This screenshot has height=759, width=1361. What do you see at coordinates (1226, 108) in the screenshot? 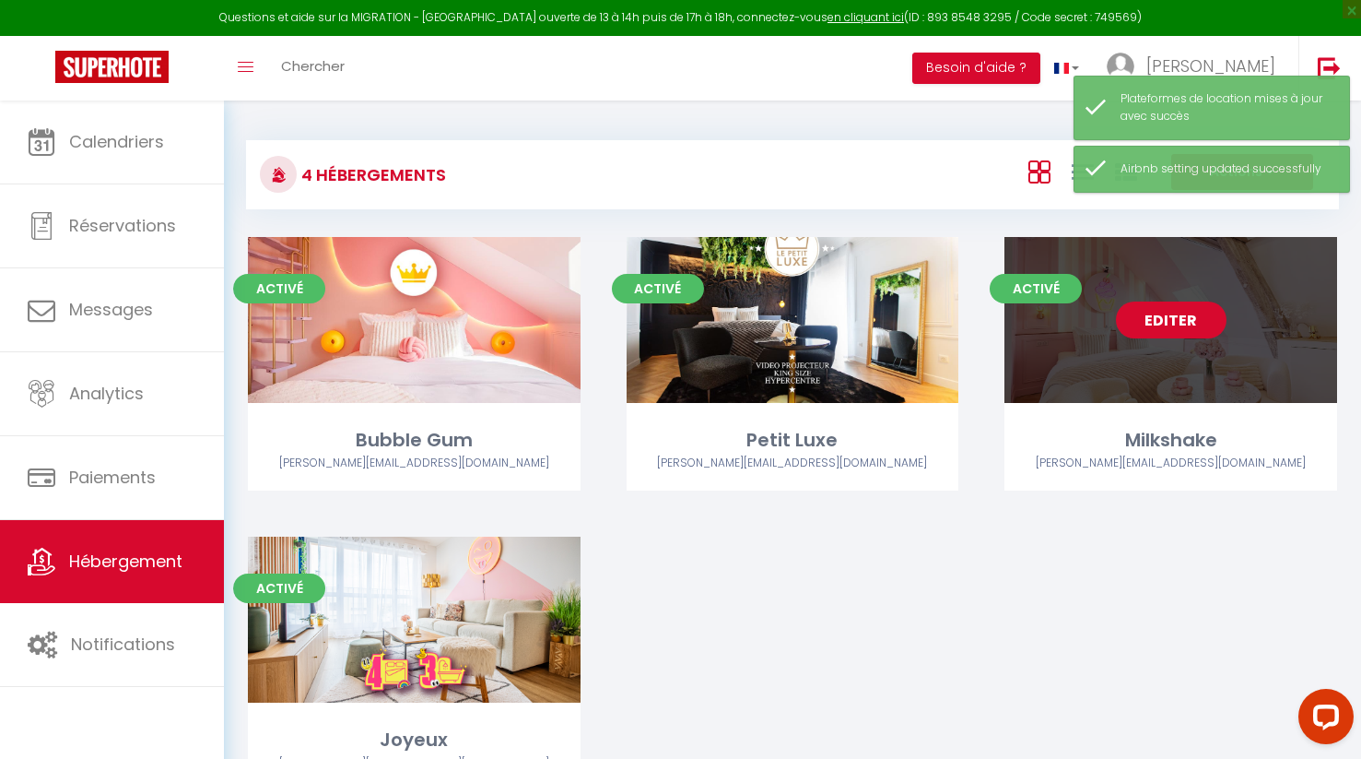
I see `div: Plateformes de location mises à jour avec succès` at bounding box center [1226, 108].